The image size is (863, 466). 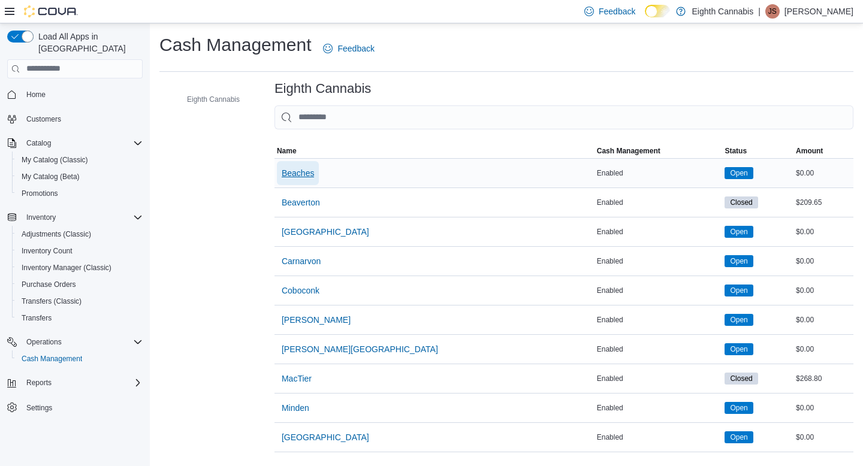 What do you see at coordinates (645, 17) in the screenshot?
I see `span: Dark Mode` at bounding box center [645, 17].